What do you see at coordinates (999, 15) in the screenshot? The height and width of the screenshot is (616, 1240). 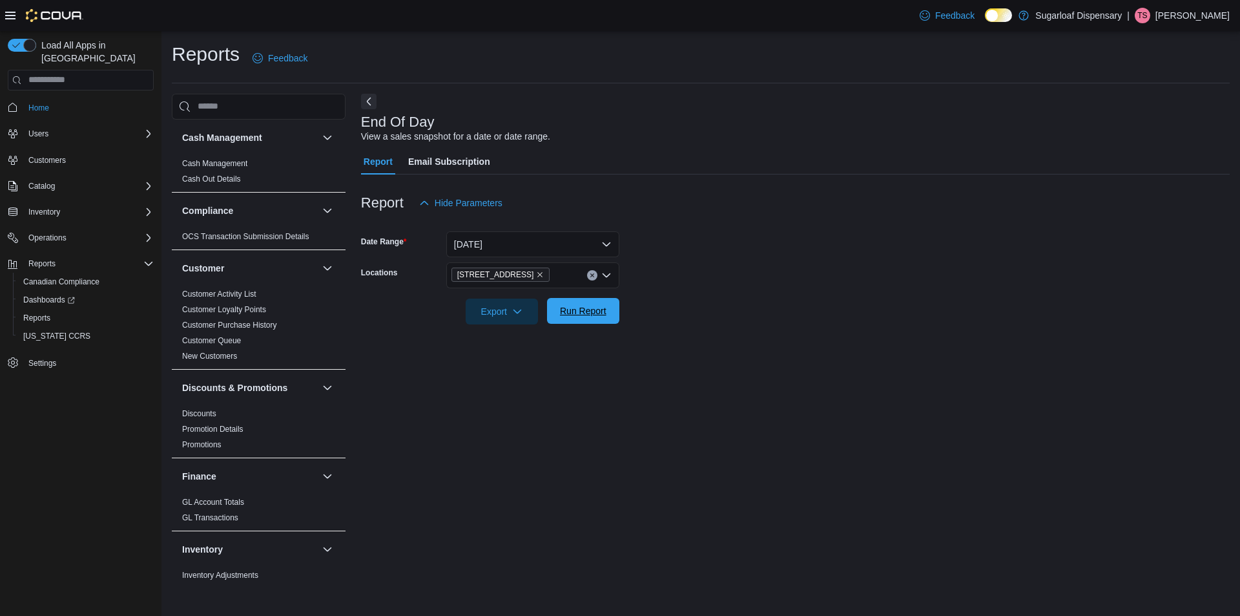 I see `input: Dark Mode` at bounding box center [999, 15].